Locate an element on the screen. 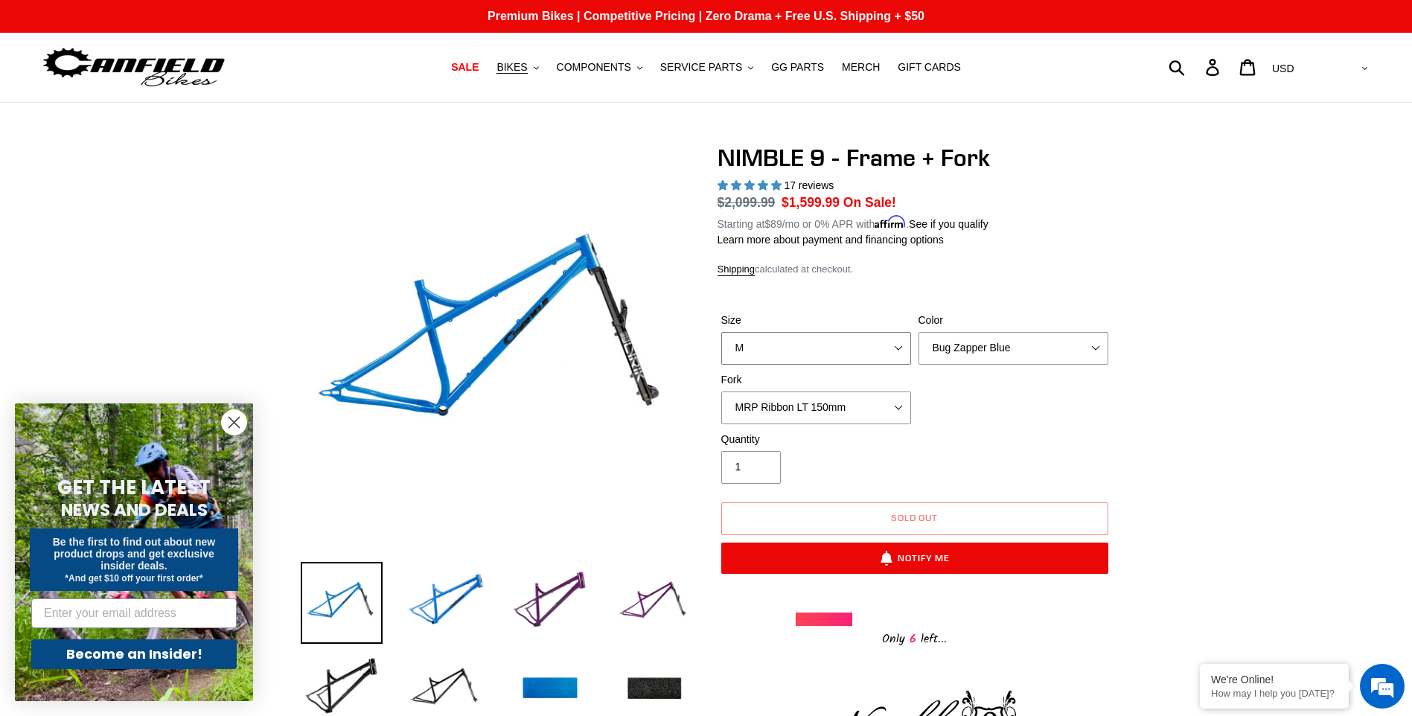 The image size is (1412, 716). p: Starting at /mo or 0% APR with . is located at coordinates (853, 223).